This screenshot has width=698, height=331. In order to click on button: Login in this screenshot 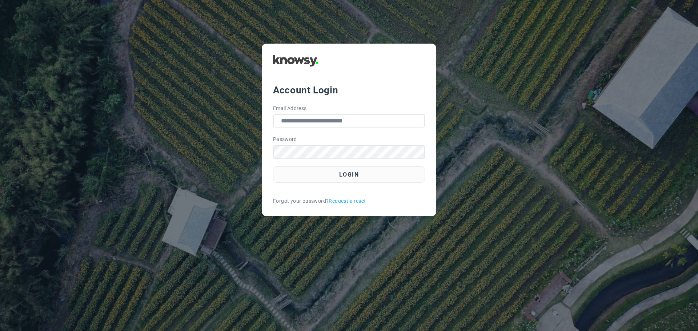, I will do `click(349, 175)`.